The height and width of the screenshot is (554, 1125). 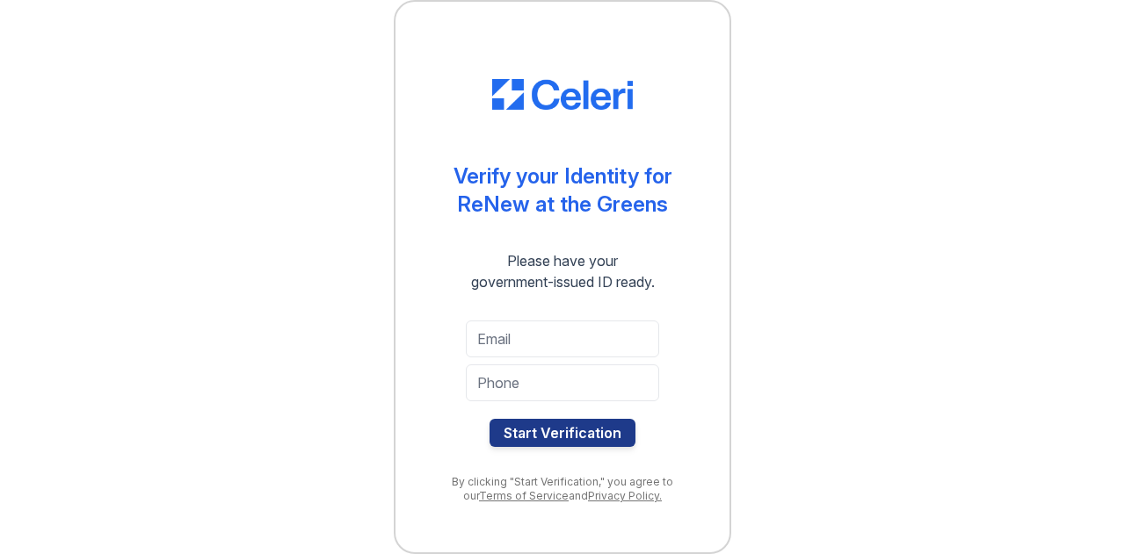 I want to click on a: Terms of Service, so click(x=524, y=496).